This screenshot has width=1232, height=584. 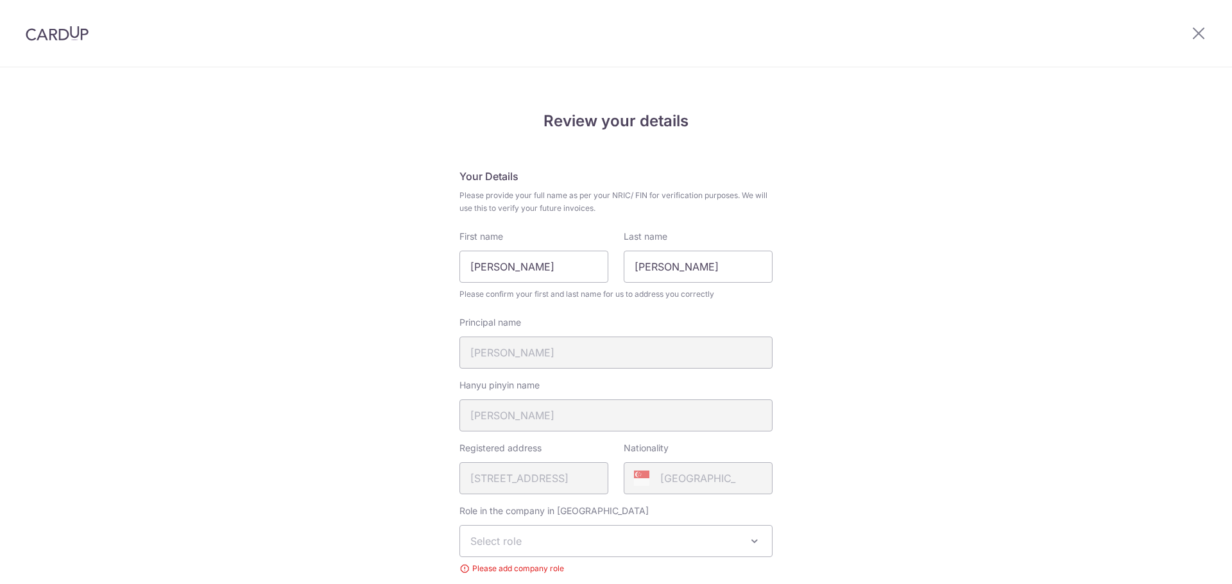 I want to click on h4: Review your details, so click(x=616, y=121).